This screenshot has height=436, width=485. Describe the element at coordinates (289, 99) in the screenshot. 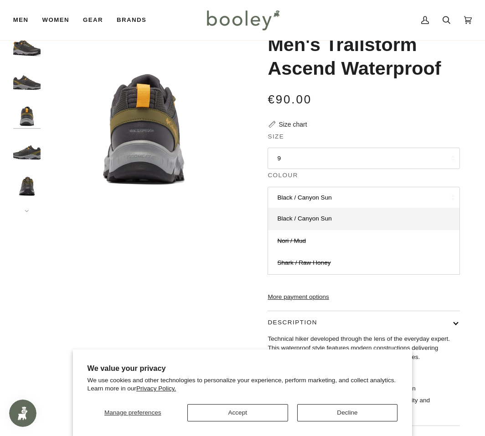

I see `span: €90.00` at that location.